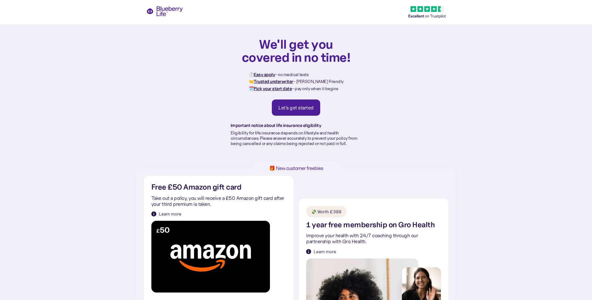 The width and height of the screenshot is (592, 300). Describe the element at coordinates (296, 138) in the screenshot. I see `p: Eligibility for life insurance depends on lifestyle and health circumstances. Please answer accur...` at that location.